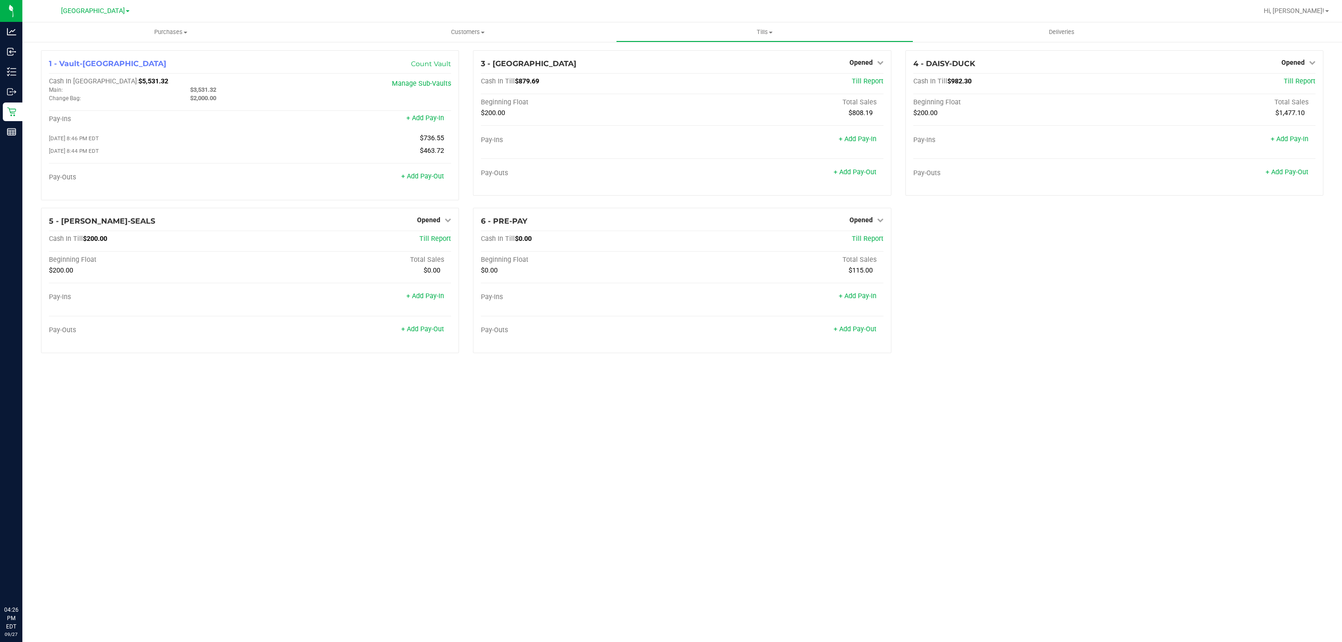 Image resolution: width=1342 pixels, height=642 pixels. What do you see at coordinates (12, 112) in the screenshot?
I see `inline-svg: Retail` at bounding box center [12, 112].